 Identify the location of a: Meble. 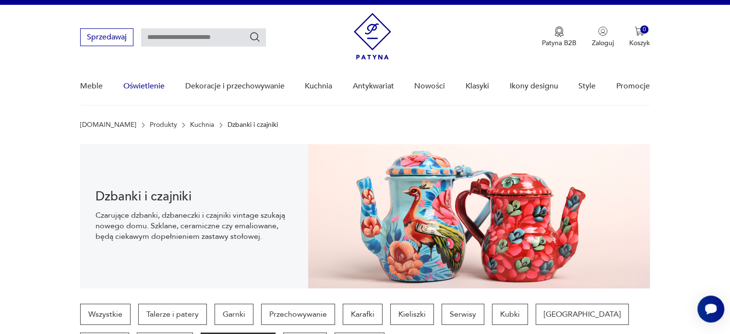
(91, 86).